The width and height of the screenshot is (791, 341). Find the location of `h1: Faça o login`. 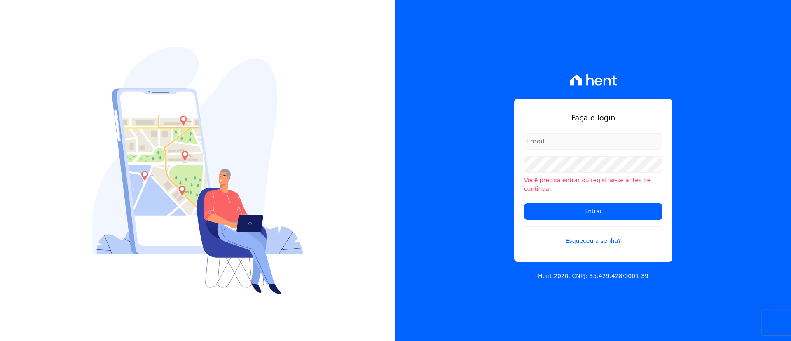

h1: Faça o login is located at coordinates (594, 117).